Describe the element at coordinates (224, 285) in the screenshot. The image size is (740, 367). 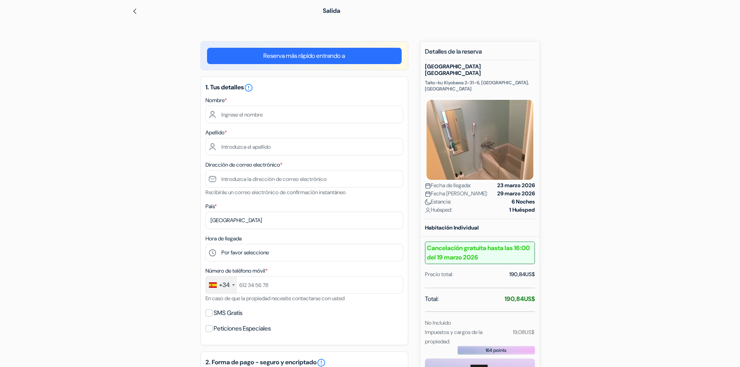
I see `div: +34` at that location.